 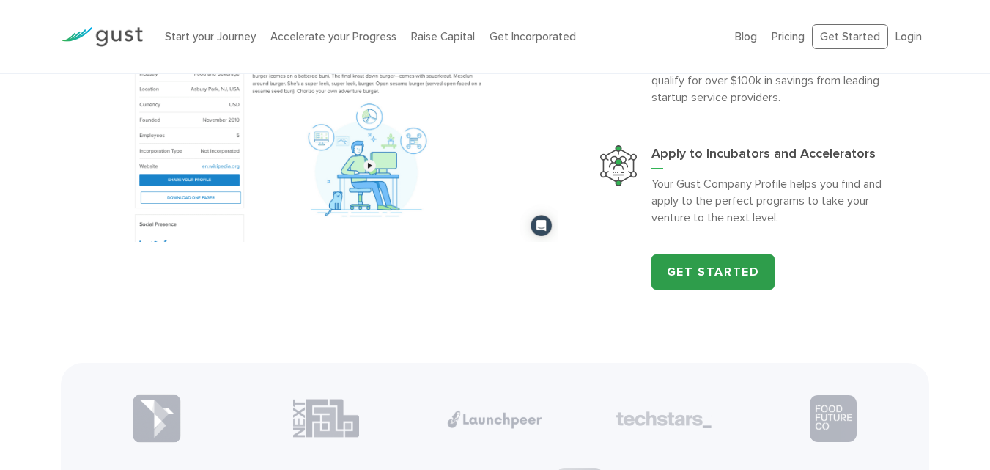 I want to click on a: Login, so click(x=909, y=37).